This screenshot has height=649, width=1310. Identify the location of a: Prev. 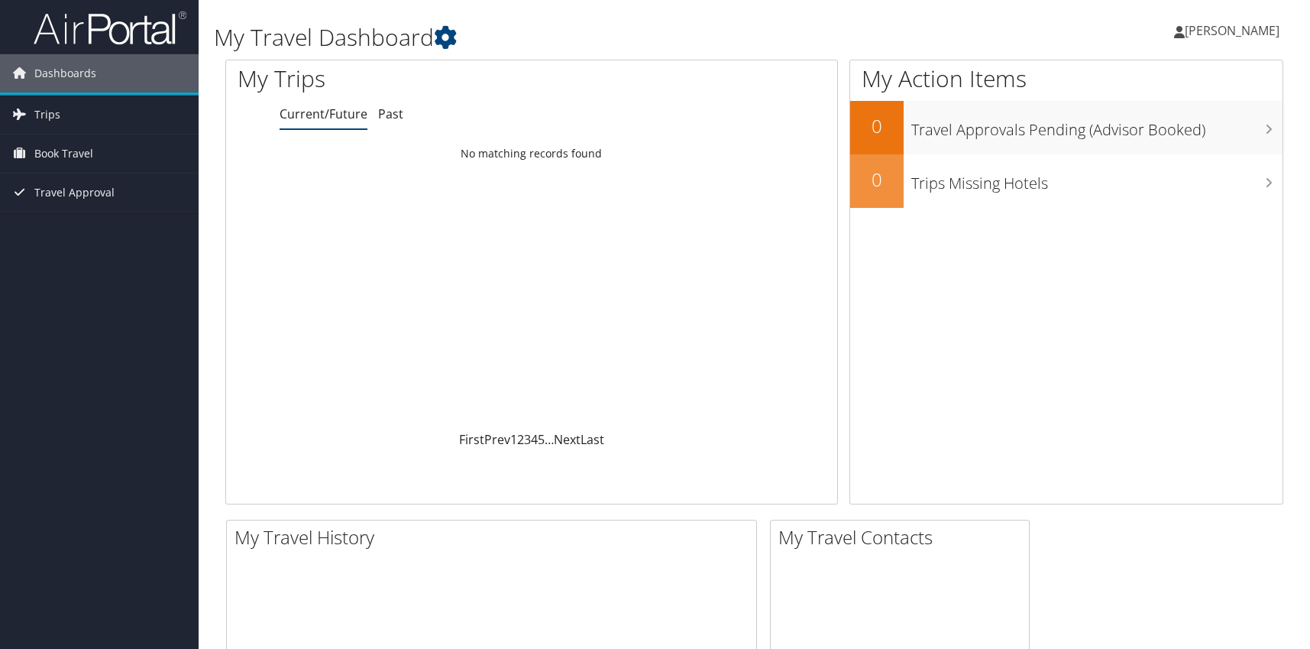
(497, 439).